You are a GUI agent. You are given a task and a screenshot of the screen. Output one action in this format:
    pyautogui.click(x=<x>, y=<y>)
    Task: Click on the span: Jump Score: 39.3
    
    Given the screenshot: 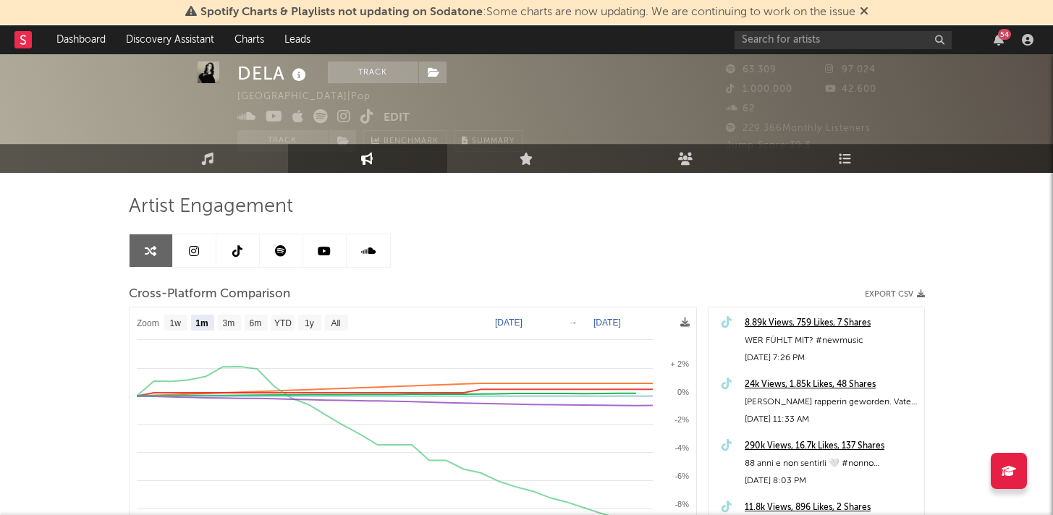 What is the action you would take?
    pyautogui.click(x=768, y=145)
    